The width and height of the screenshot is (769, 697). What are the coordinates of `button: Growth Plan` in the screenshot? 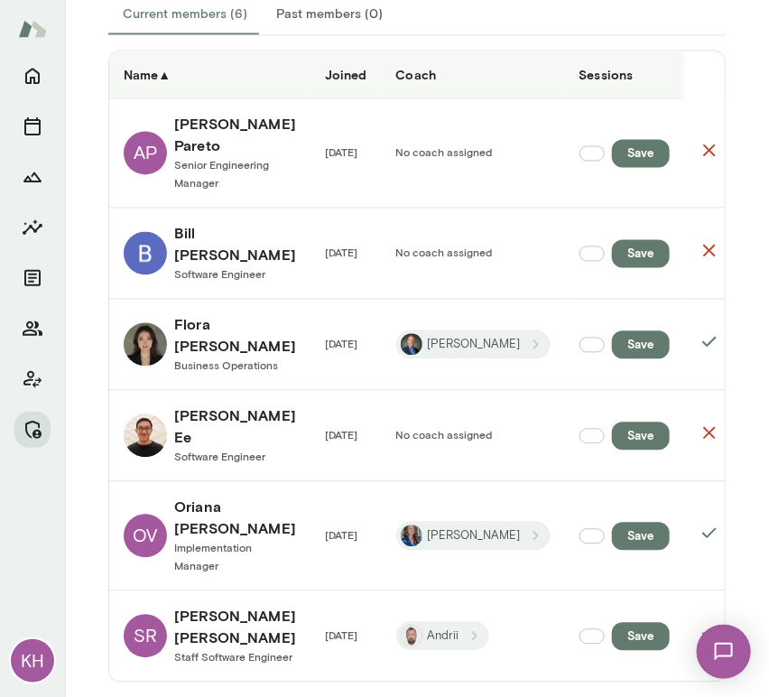 It's located at (33, 177).